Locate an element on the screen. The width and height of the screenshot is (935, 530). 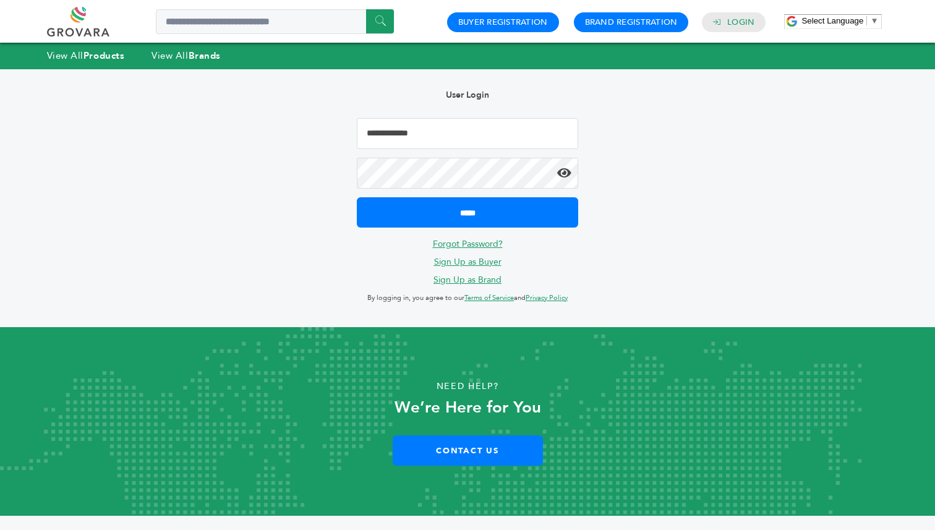
a: Terms of Service is located at coordinates (489, 298).